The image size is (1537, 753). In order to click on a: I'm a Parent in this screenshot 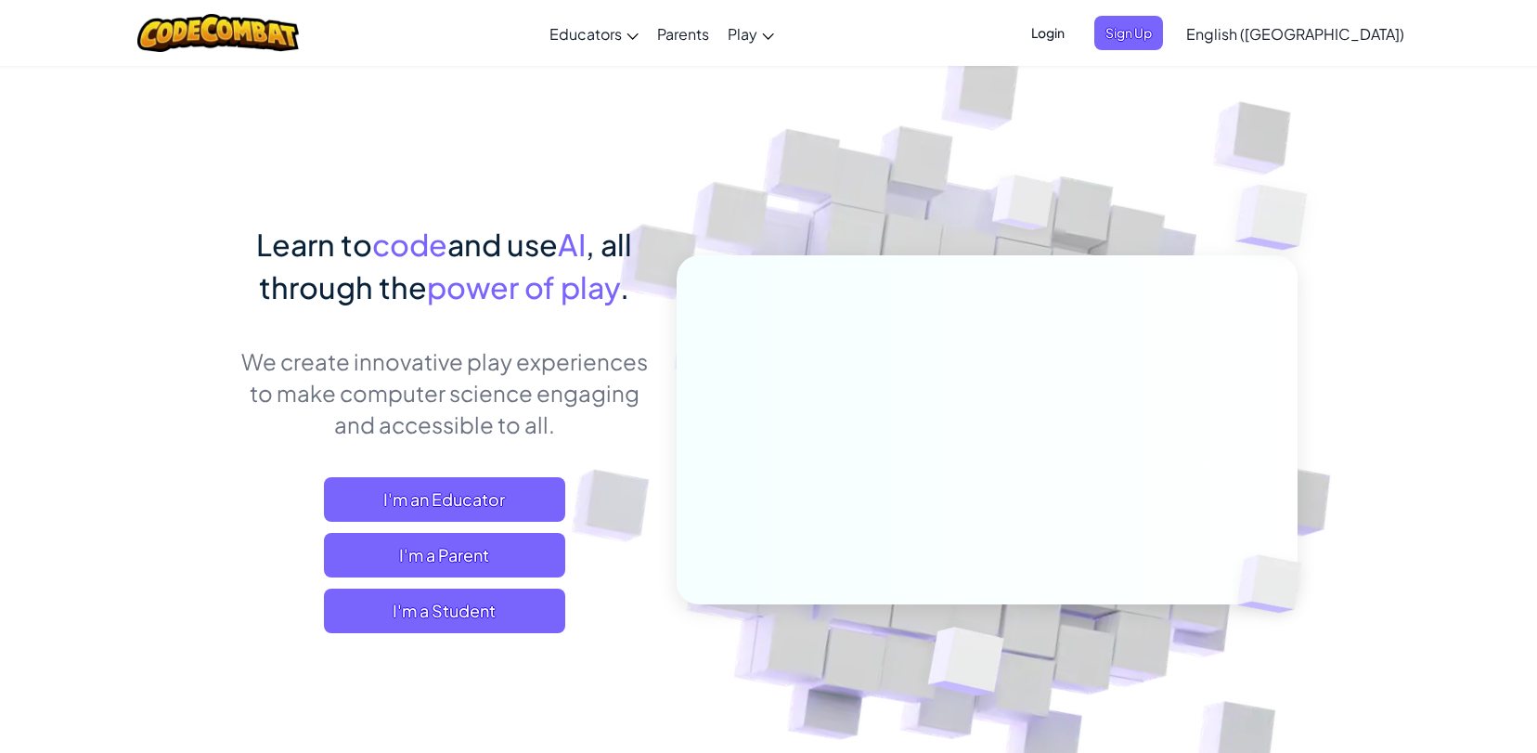, I will do `click(445, 555)`.